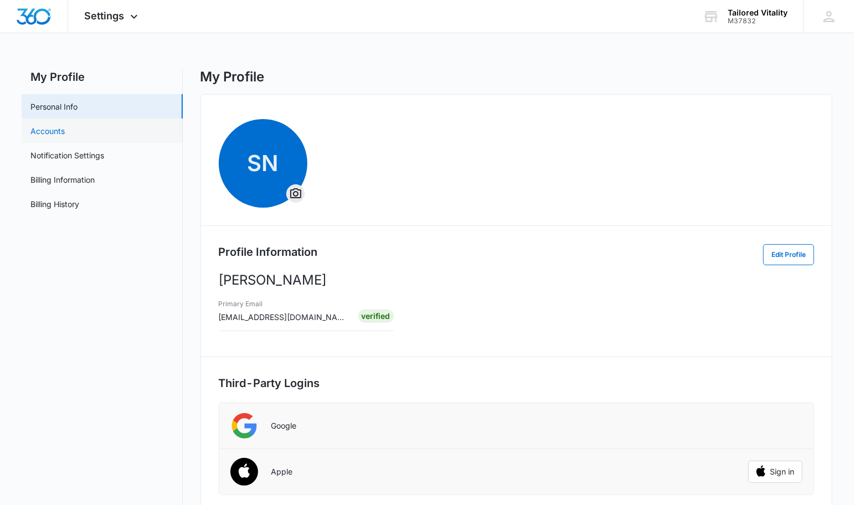  I want to click on button: Edit Profile, so click(789, 255).